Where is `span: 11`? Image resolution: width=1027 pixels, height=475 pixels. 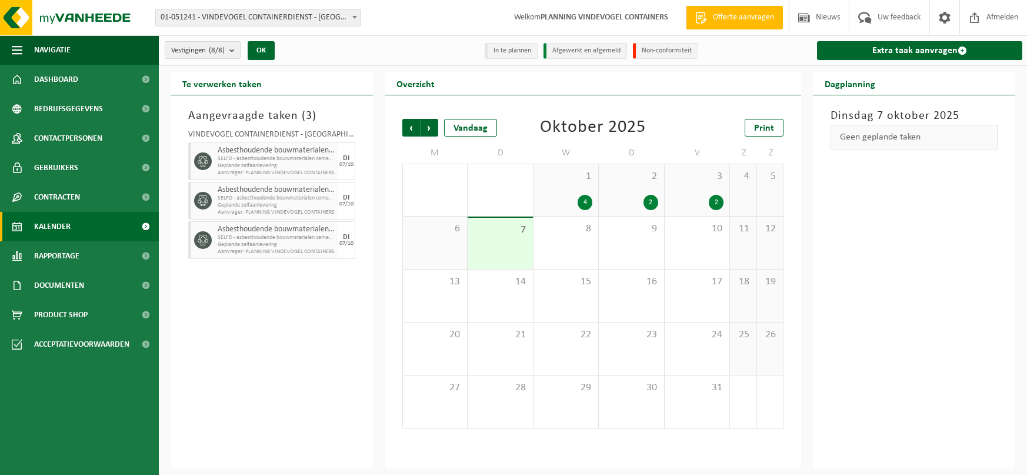 span: 11 is located at coordinates (743, 229).